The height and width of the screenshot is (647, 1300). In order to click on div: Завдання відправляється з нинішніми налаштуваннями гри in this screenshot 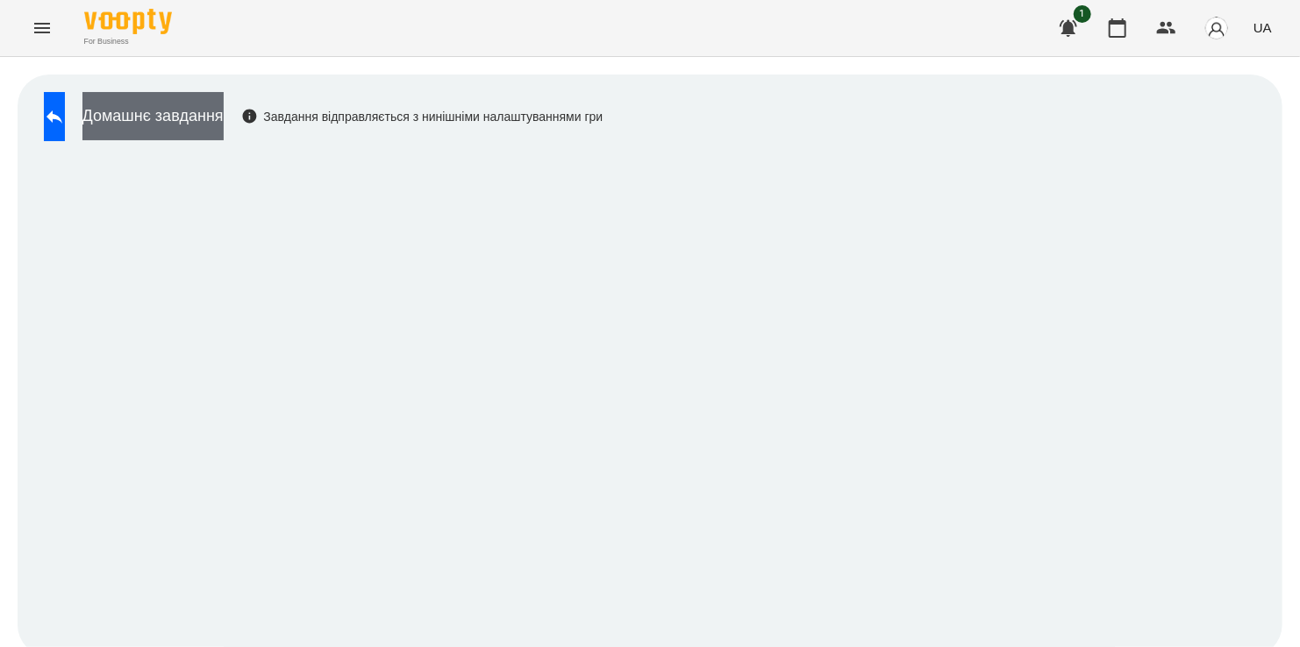, I will do `click(422, 117)`.